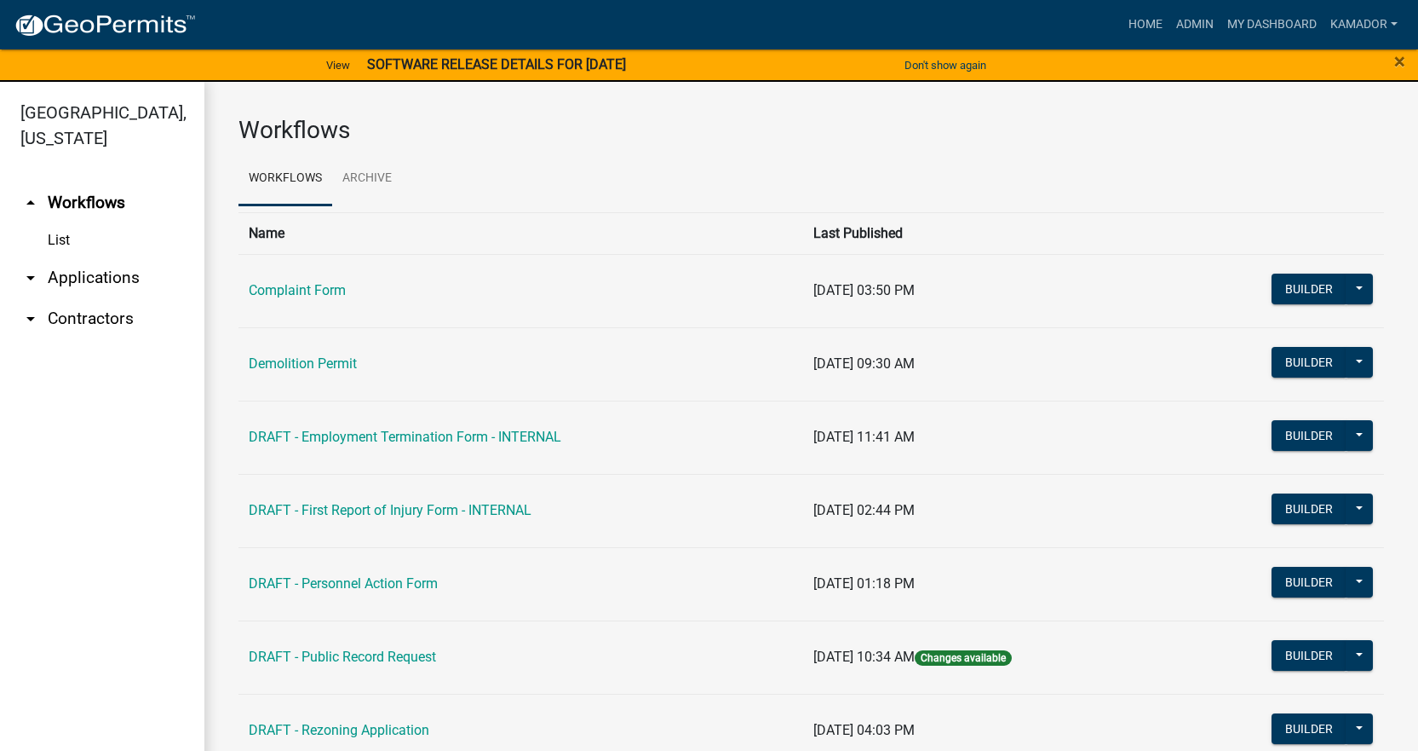 The width and height of the screenshot is (1418, 751). What do you see at coordinates (367, 179) in the screenshot?
I see `a: Archive` at bounding box center [367, 179].